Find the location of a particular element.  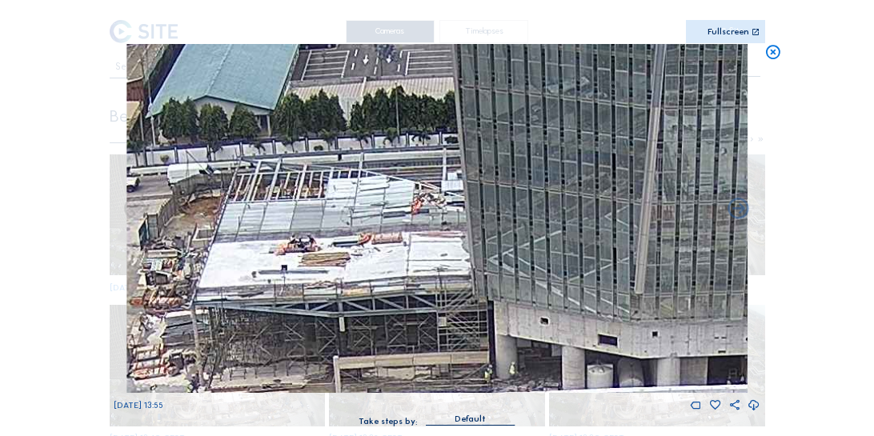

div: Take steps by: is located at coordinates (387, 422).